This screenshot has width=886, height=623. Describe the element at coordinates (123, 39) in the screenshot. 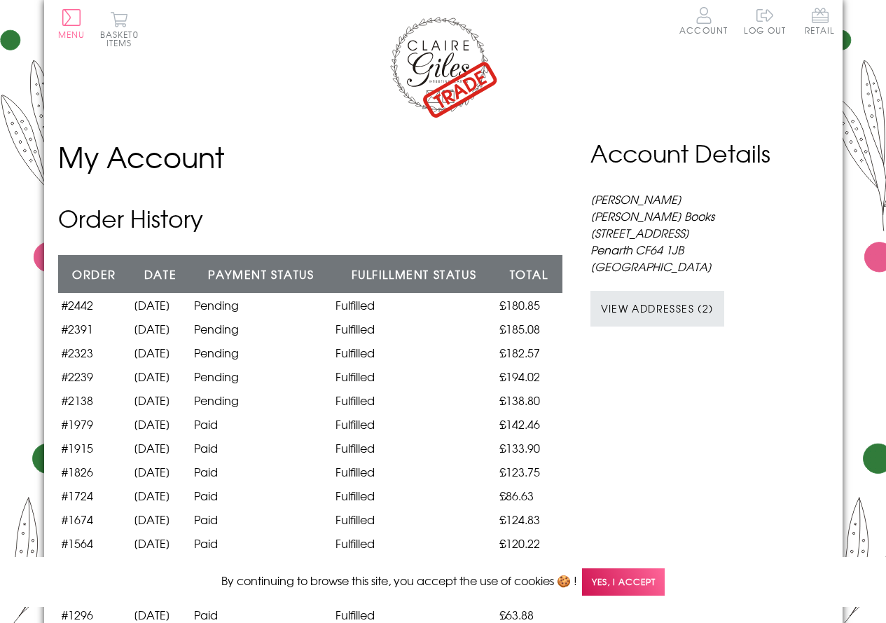

I see `span: 0 items` at that location.